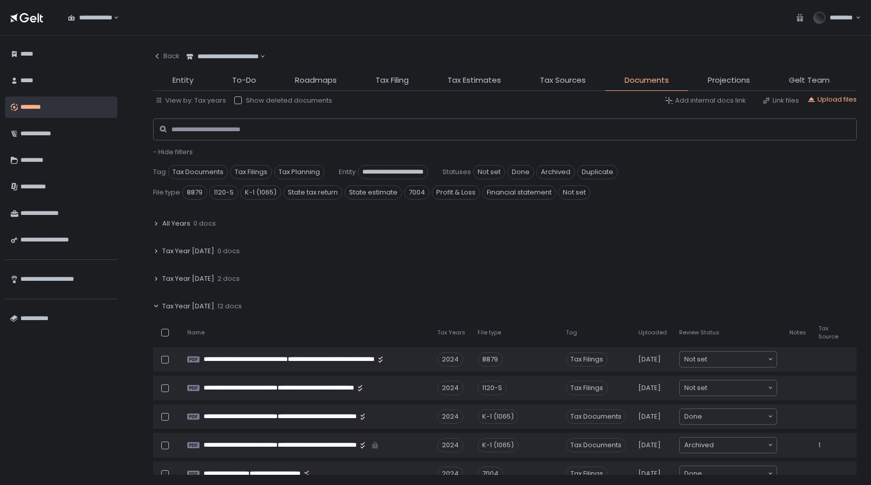  What do you see at coordinates (519, 192) in the screenshot?
I see `span: Financial statement` at bounding box center [519, 192].